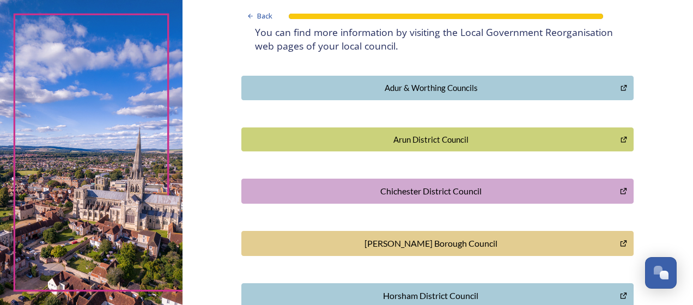  Describe the element at coordinates (438, 88) in the screenshot. I see `button: Adur & Worthing Councils` at that location.